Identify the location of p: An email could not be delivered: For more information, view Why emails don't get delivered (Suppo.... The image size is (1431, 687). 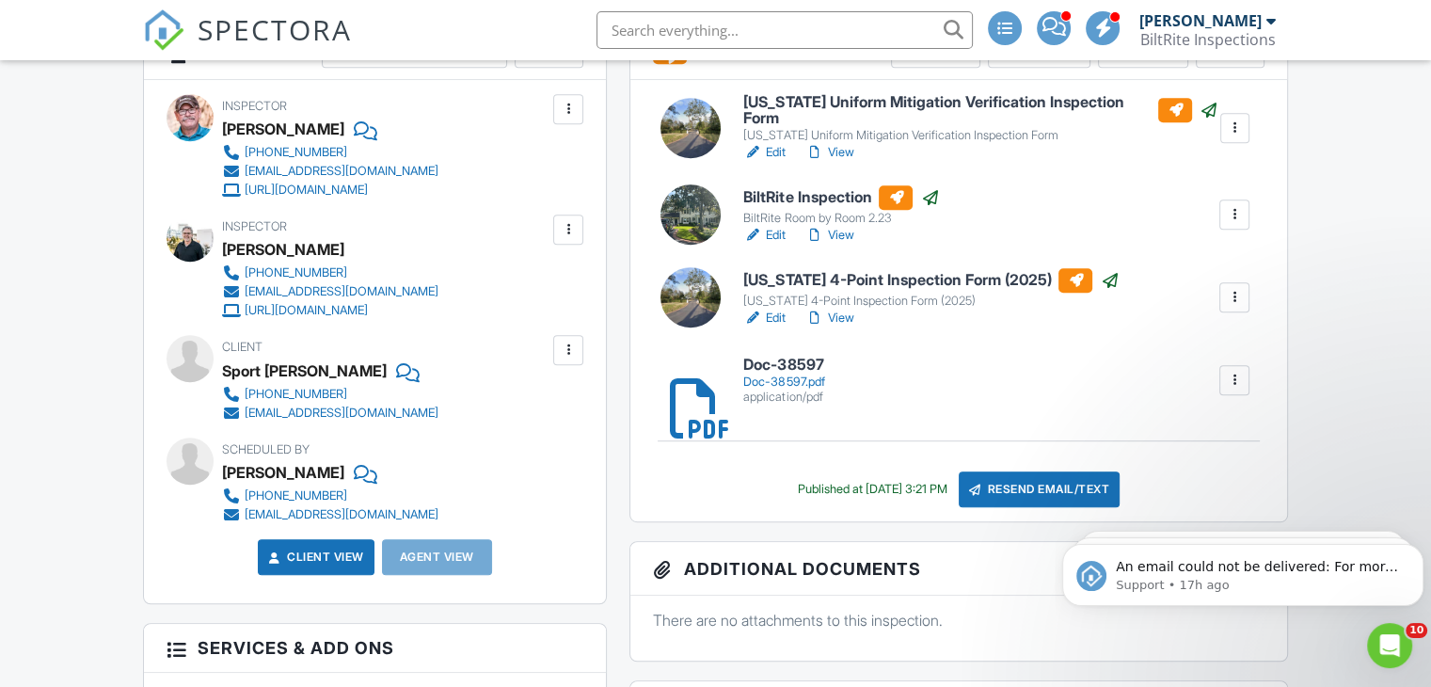
(203, 63).